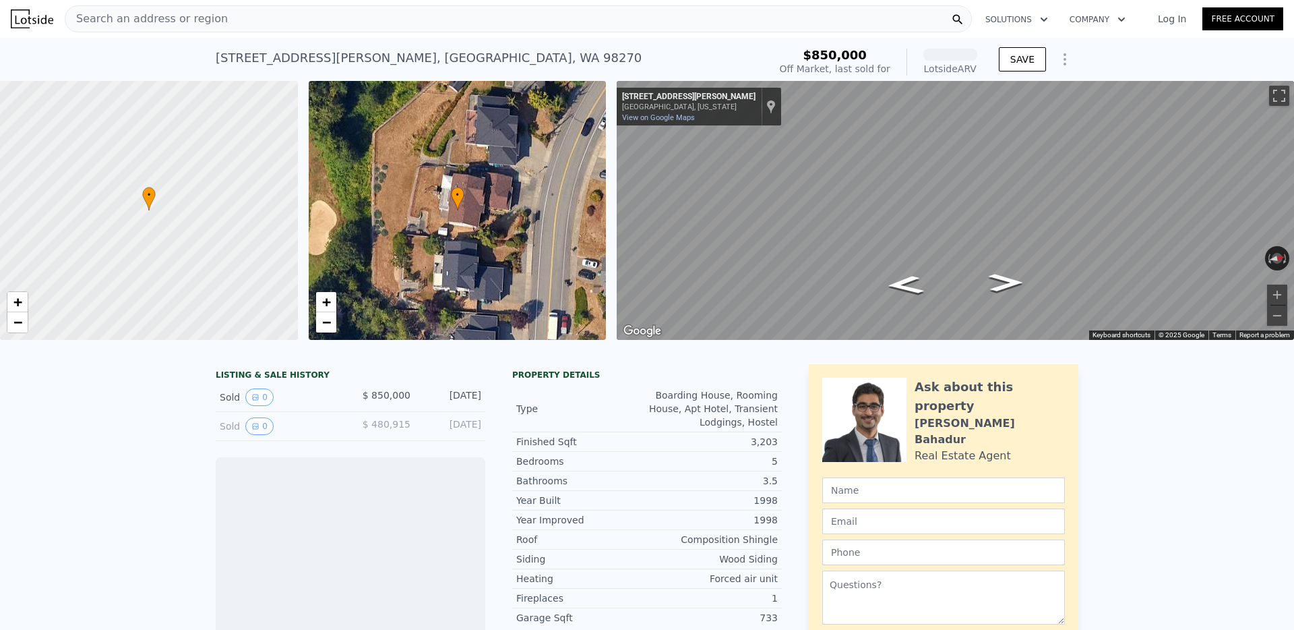 The height and width of the screenshot is (630, 1294). I want to click on button: Toggle fullscreen view, so click(1279, 96).